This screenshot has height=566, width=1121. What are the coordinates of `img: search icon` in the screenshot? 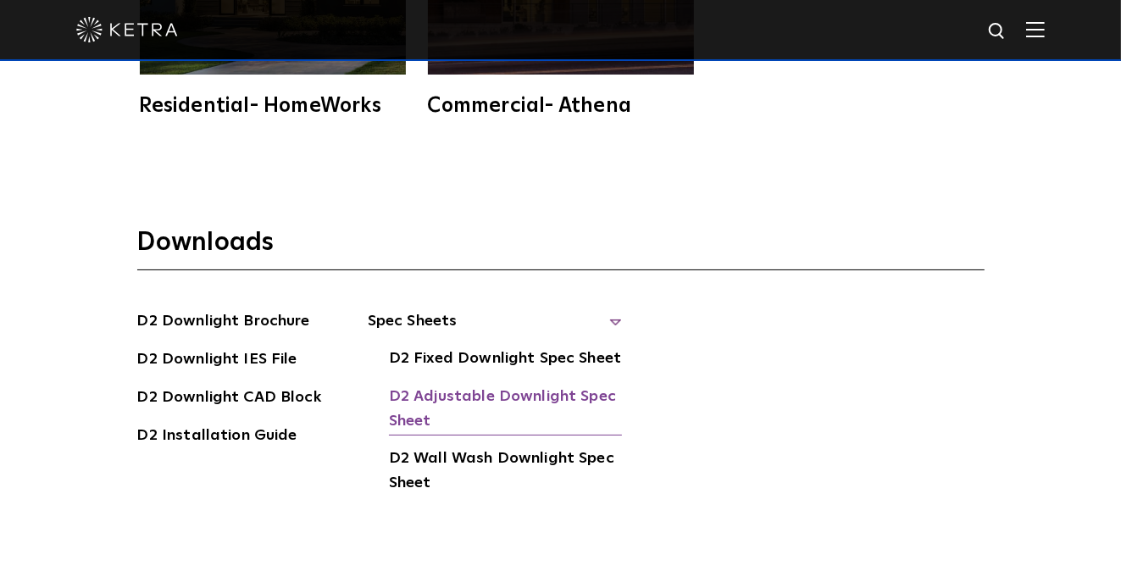 It's located at (997, 31).